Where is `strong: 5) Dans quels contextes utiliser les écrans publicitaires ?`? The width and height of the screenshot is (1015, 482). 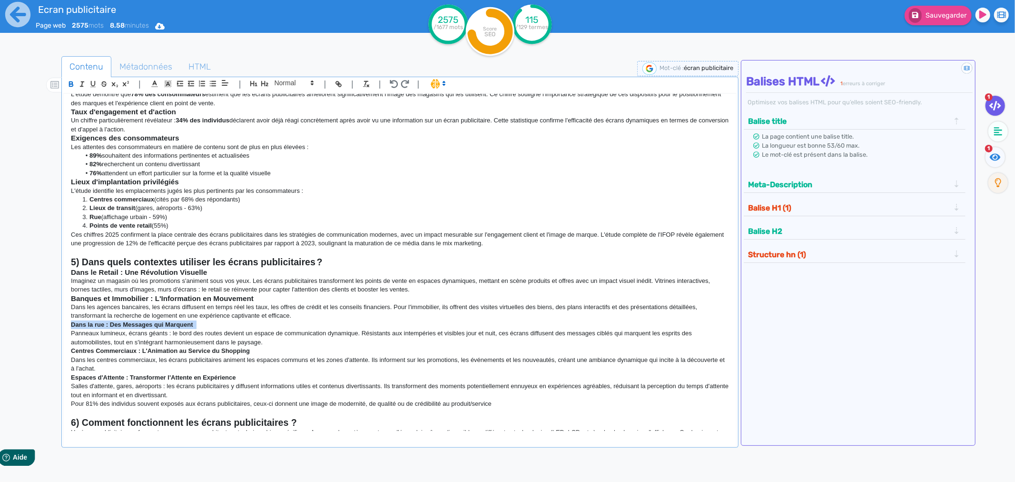
strong: 5) Dans quels contextes utiliser les écrans publicitaires ? is located at coordinates (197, 262).